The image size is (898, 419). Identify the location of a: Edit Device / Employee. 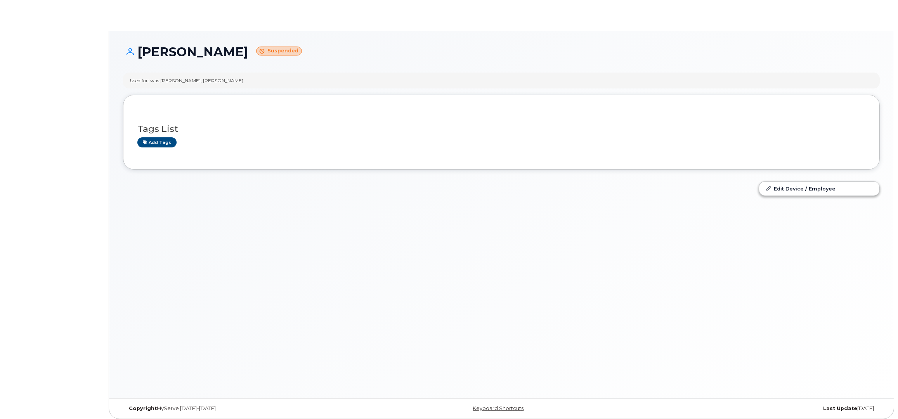
(819, 189).